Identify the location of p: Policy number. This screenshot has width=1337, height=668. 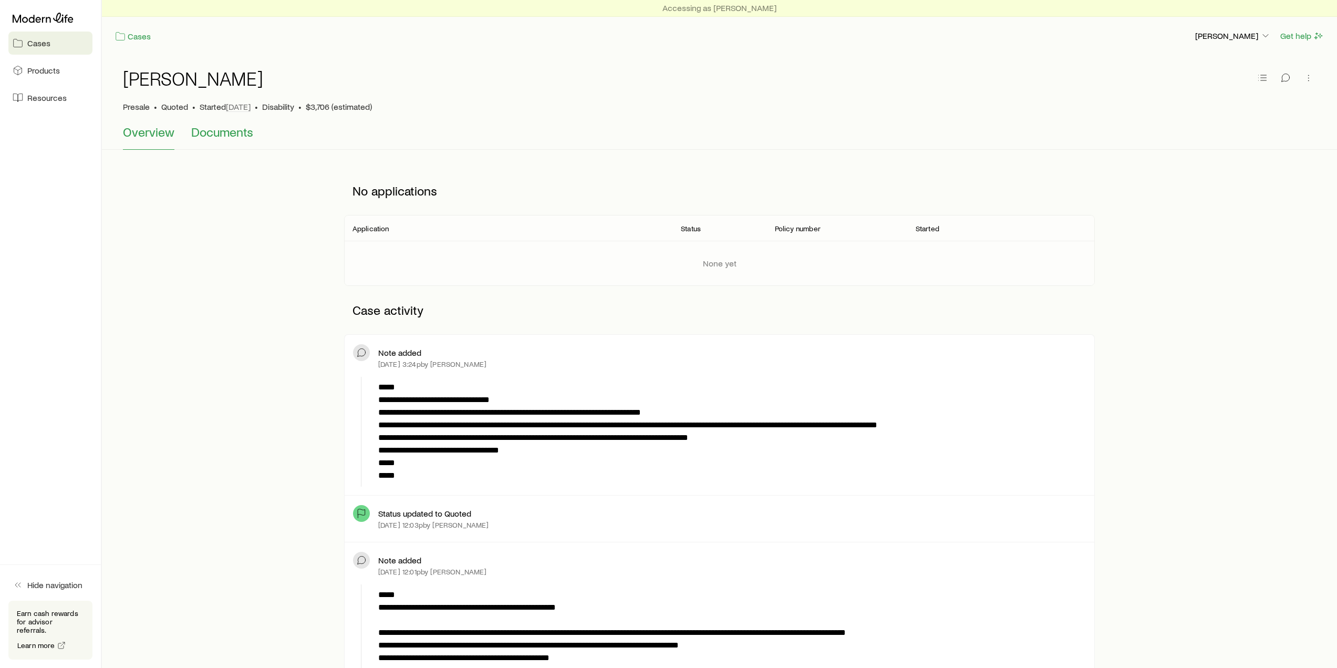
(798, 229).